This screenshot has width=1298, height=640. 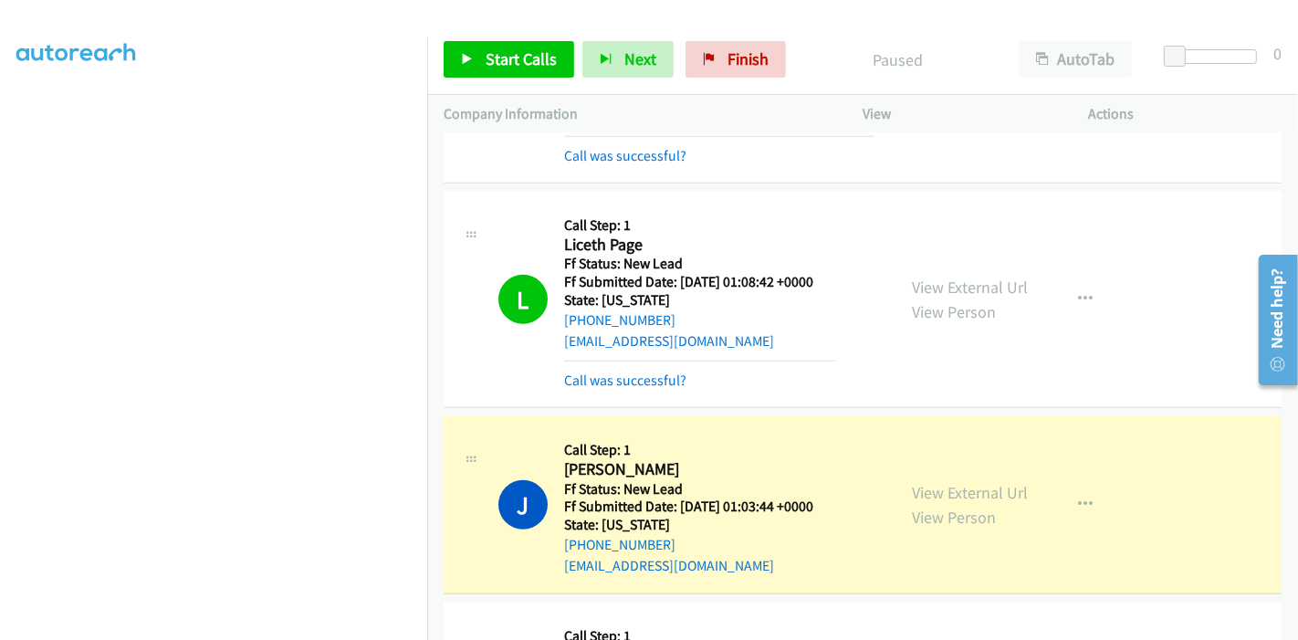 I want to click on span: Finish, so click(x=747, y=58).